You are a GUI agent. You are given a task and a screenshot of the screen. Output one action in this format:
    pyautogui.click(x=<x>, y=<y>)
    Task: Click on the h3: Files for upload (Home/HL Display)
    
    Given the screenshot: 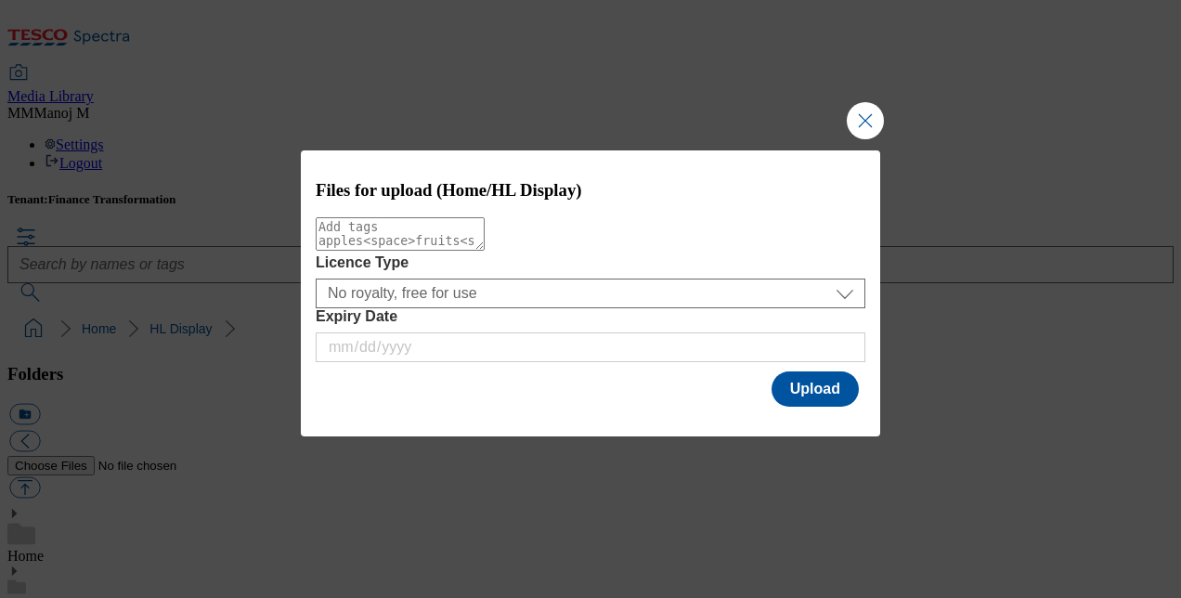 What is the action you would take?
    pyautogui.click(x=590, y=190)
    